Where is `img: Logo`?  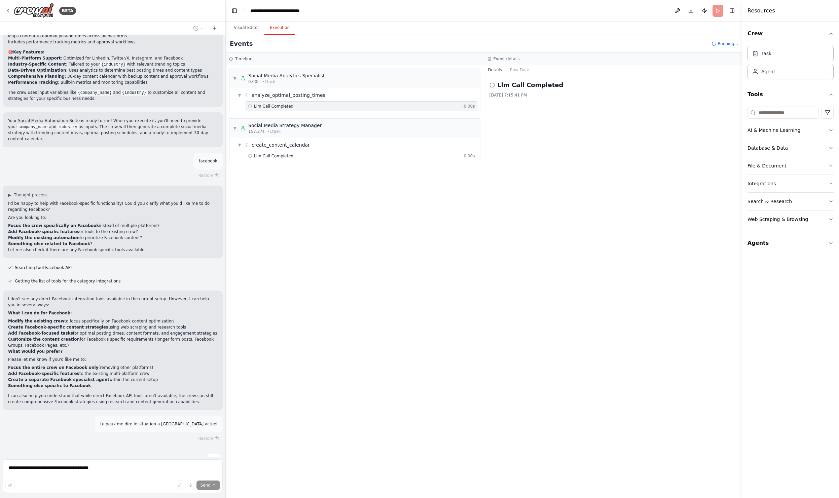
img: Logo is located at coordinates (34, 10).